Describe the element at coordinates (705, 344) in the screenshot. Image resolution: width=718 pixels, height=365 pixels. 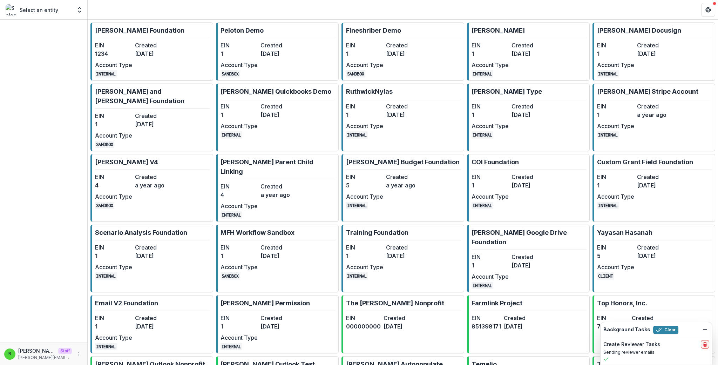
I see `button: delete` at that location.